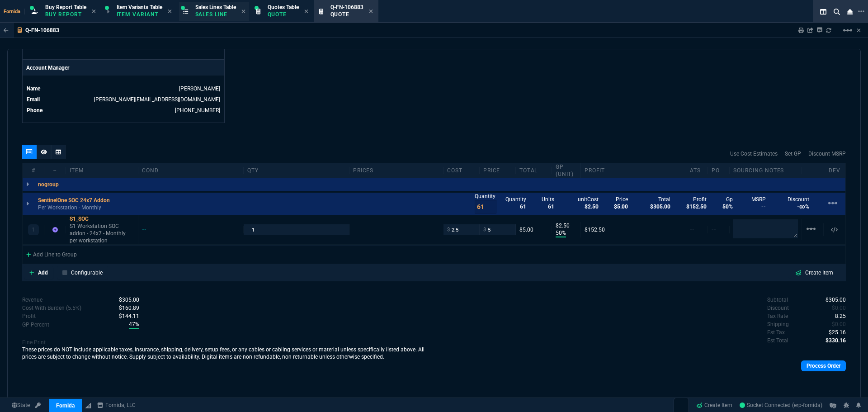  I want to click on div: qty, so click(296, 170).